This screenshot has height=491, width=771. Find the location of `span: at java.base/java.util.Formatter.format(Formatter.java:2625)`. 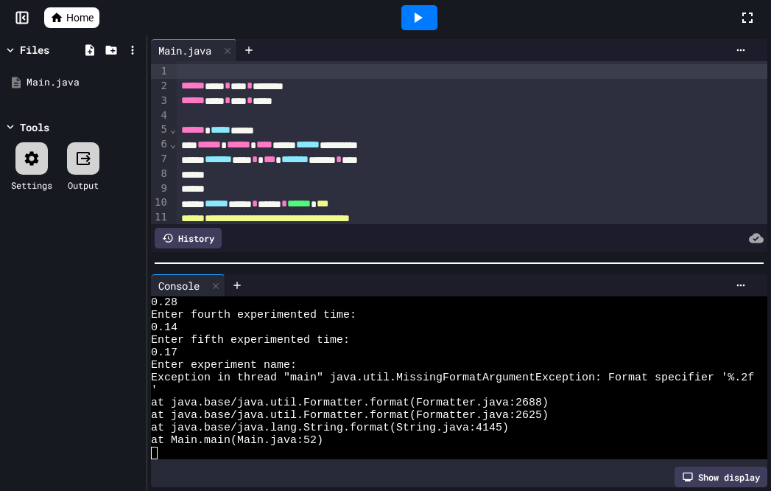

span: at java.base/java.util.Formatter.format(Formatter.java:2625) is located at coordinates (350, 415).